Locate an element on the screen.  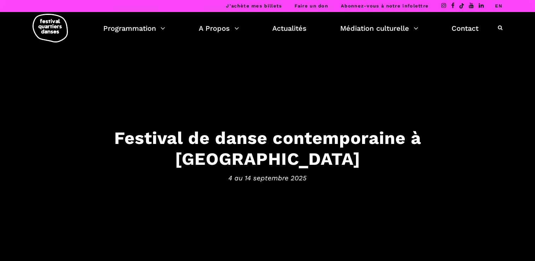
a: A Propos is located at coordinates (219, 28).